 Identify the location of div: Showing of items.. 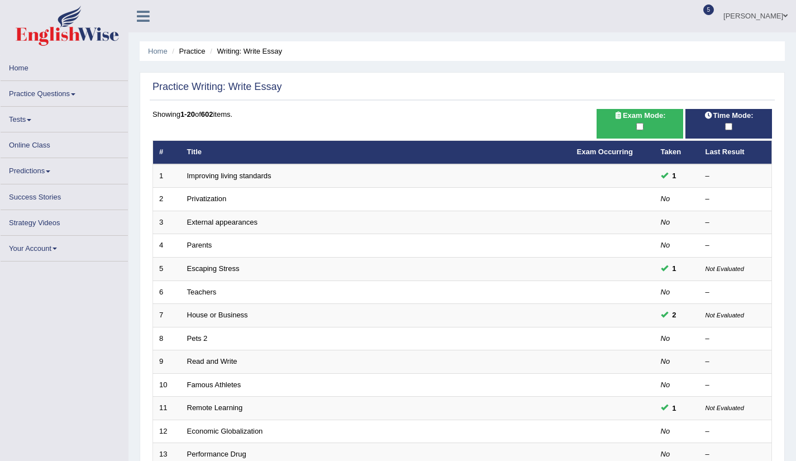
(462, 114).